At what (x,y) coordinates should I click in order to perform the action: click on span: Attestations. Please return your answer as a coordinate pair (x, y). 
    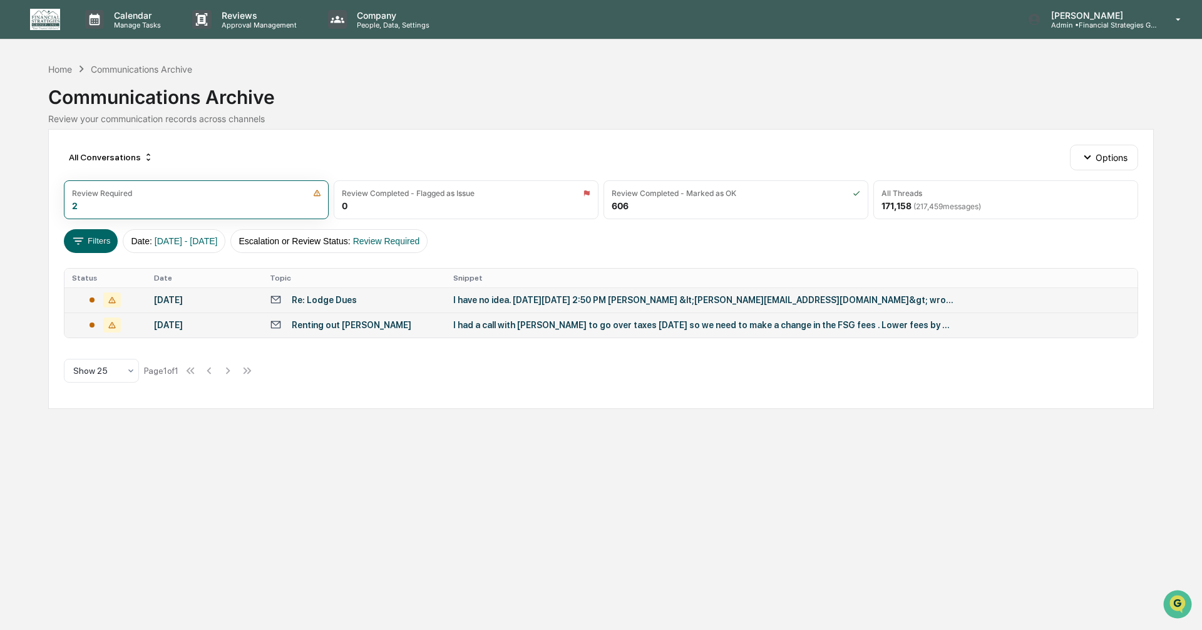
    Looking at the image, I should click on (129, 262).